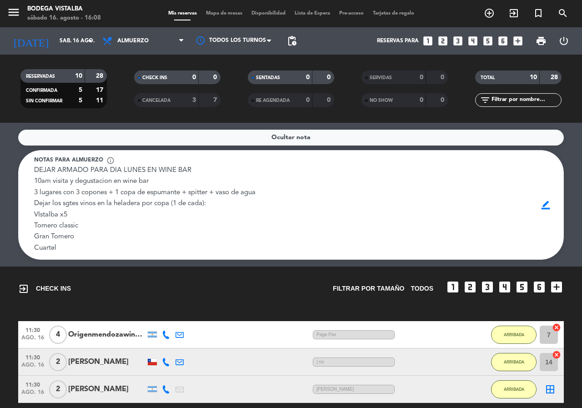  Describe the element at coordinates (398, 41) in the screenshot. I see `span: Reservas para` at that location.